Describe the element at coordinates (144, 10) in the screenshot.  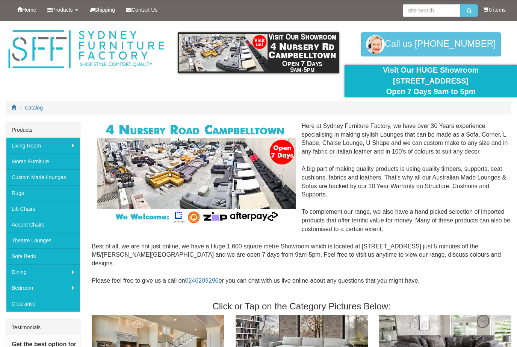
I see `span: Contact Us` at that location.